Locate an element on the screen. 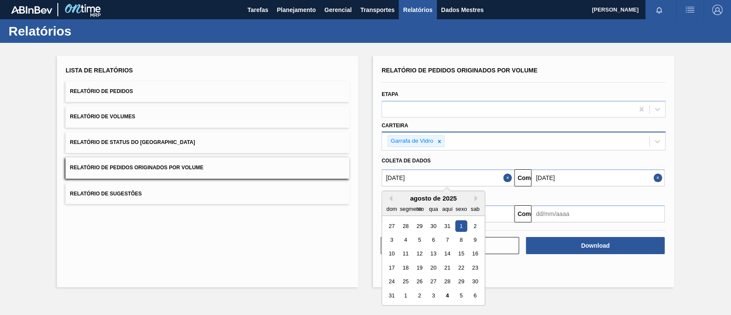 This screenshot has width=731, height=315. div: Escolha quinta-feira, 28 de agosto de 2025 is located at coordinates (447, 281).